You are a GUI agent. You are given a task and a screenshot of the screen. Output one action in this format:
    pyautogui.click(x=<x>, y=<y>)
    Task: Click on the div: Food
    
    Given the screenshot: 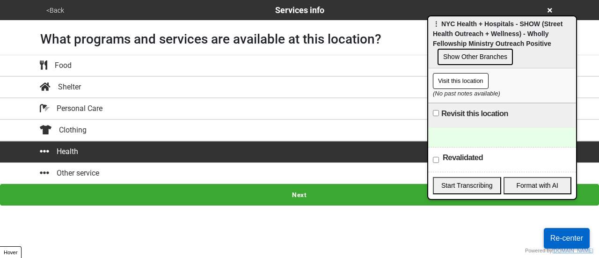 What is the action you would take?
    pyautogui.click(x=56, y=66)
    